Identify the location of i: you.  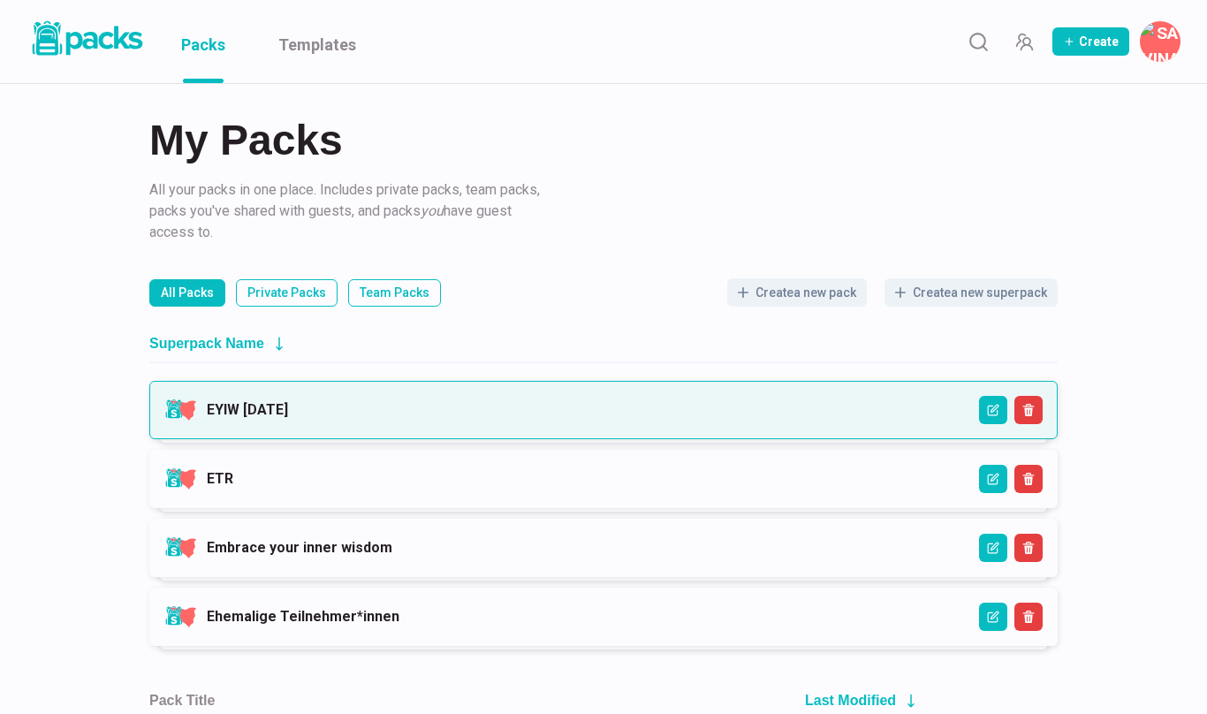
(432, 210).